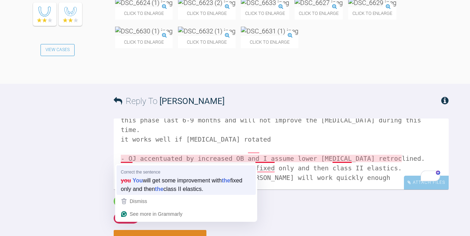  I want to click on h3: Reply To, so click(169, 101).